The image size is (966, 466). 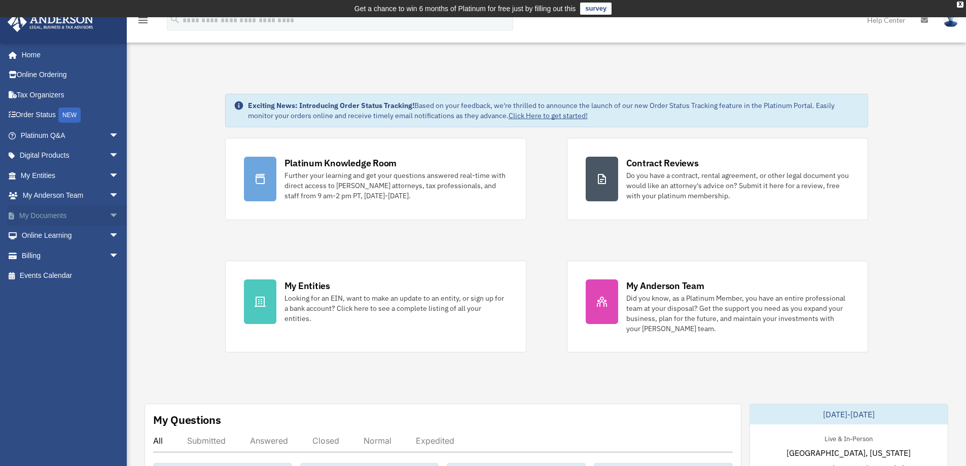 I want to click on div: NEW, so click(x=69, y=115).